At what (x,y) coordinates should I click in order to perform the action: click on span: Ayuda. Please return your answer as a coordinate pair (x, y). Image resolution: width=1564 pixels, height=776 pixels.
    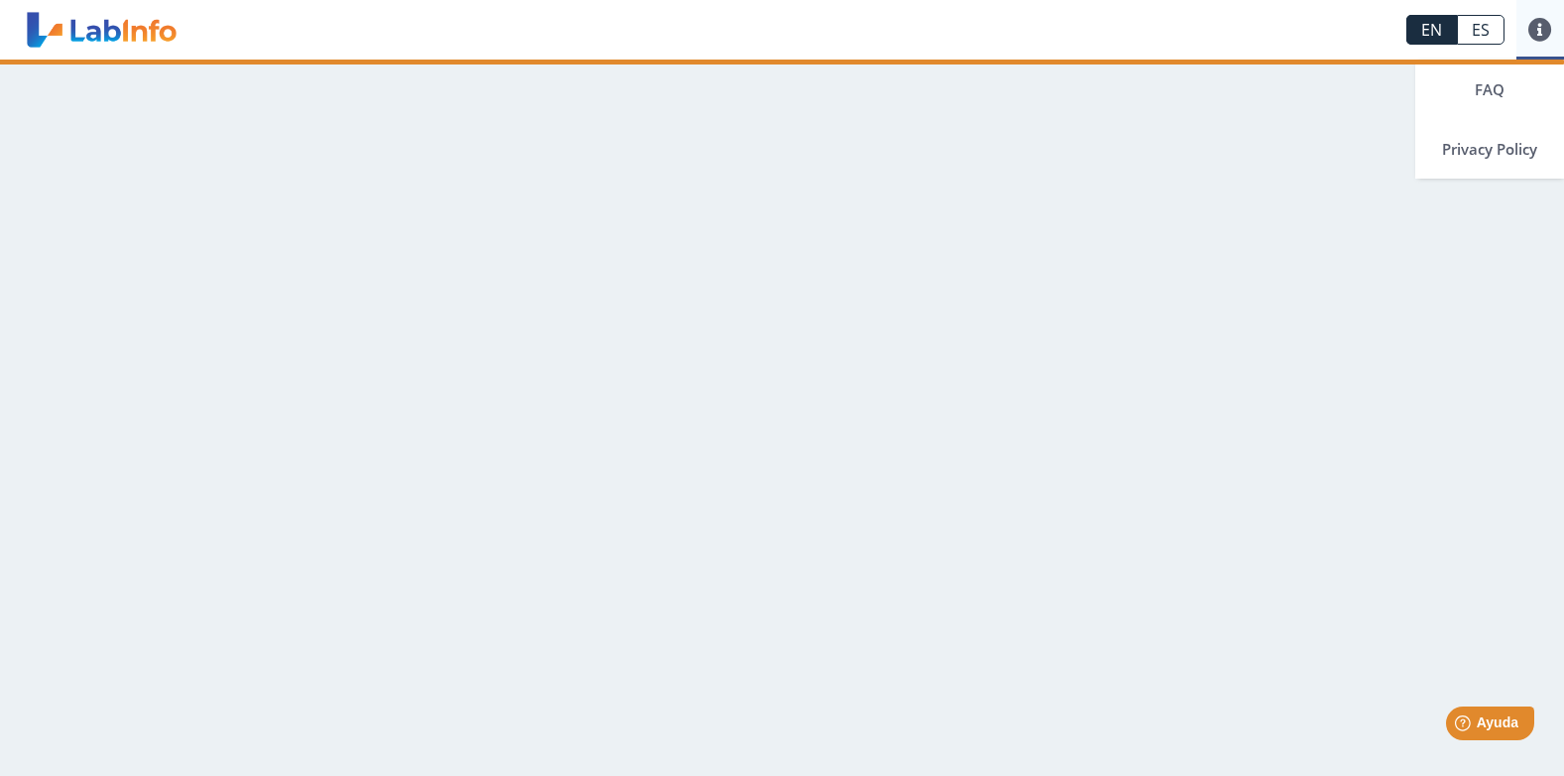
    Looking at the image, I should click on (110, 24).